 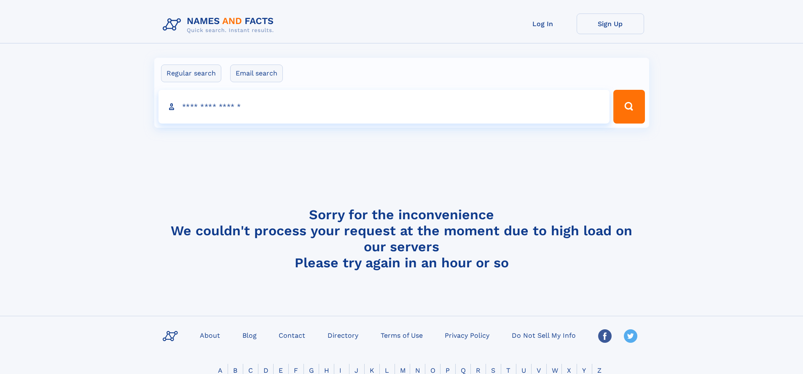 I want to click on a: Contact, so click(x=292, y=335).